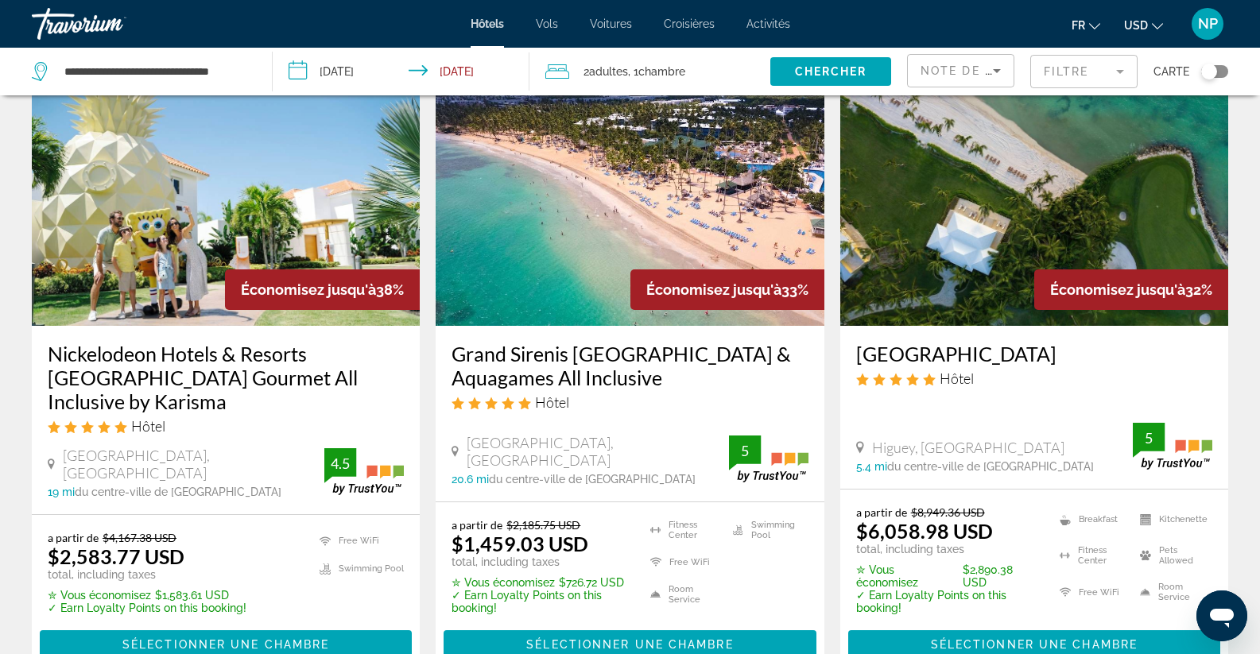  I want to click on a: Voitures, so click(611, 24).